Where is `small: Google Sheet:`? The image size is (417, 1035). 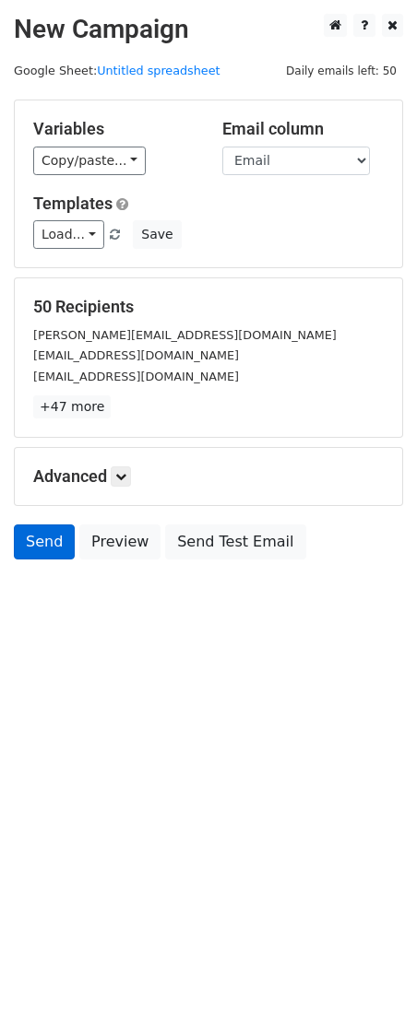
small: Google Sheet: is located at coordinates (117, 70).